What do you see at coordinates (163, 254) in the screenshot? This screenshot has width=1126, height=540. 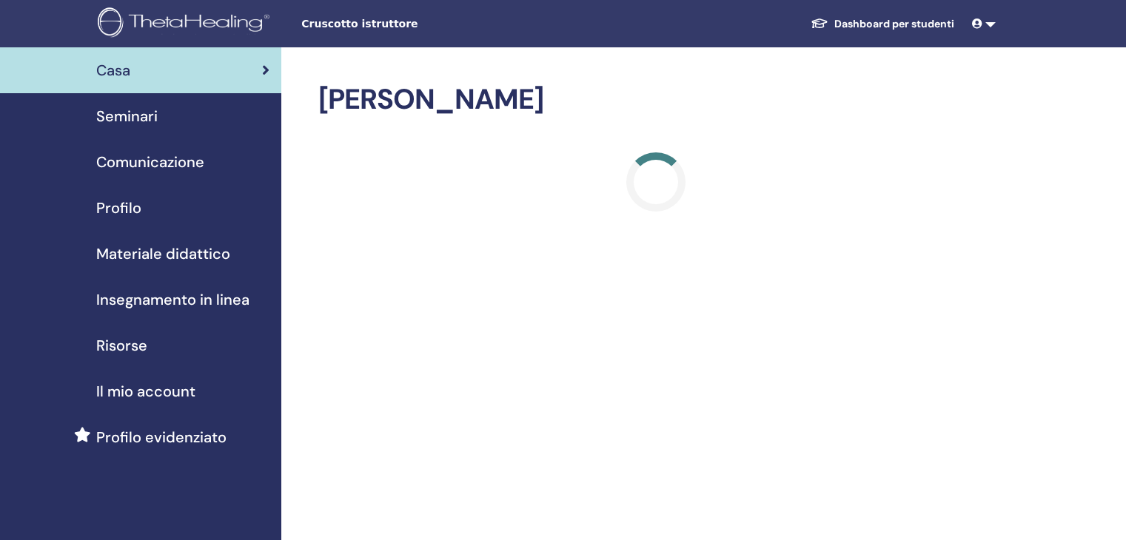 I see `span: Materiale didattico` at bounding box center [163, 254].